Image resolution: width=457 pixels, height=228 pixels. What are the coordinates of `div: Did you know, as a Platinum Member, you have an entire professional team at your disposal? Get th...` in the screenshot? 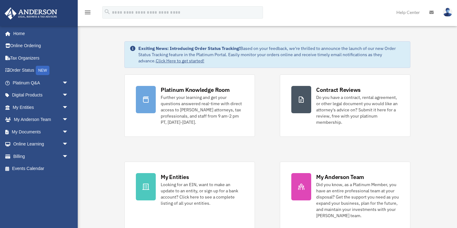 It's located at (357, 200).